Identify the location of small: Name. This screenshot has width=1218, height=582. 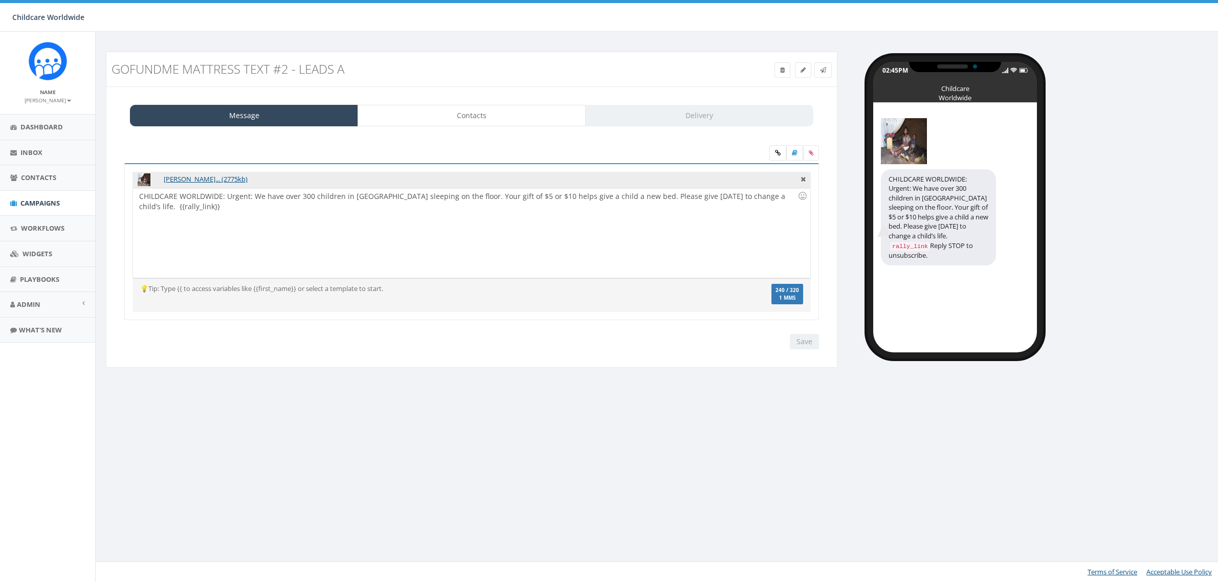
(48, 92).